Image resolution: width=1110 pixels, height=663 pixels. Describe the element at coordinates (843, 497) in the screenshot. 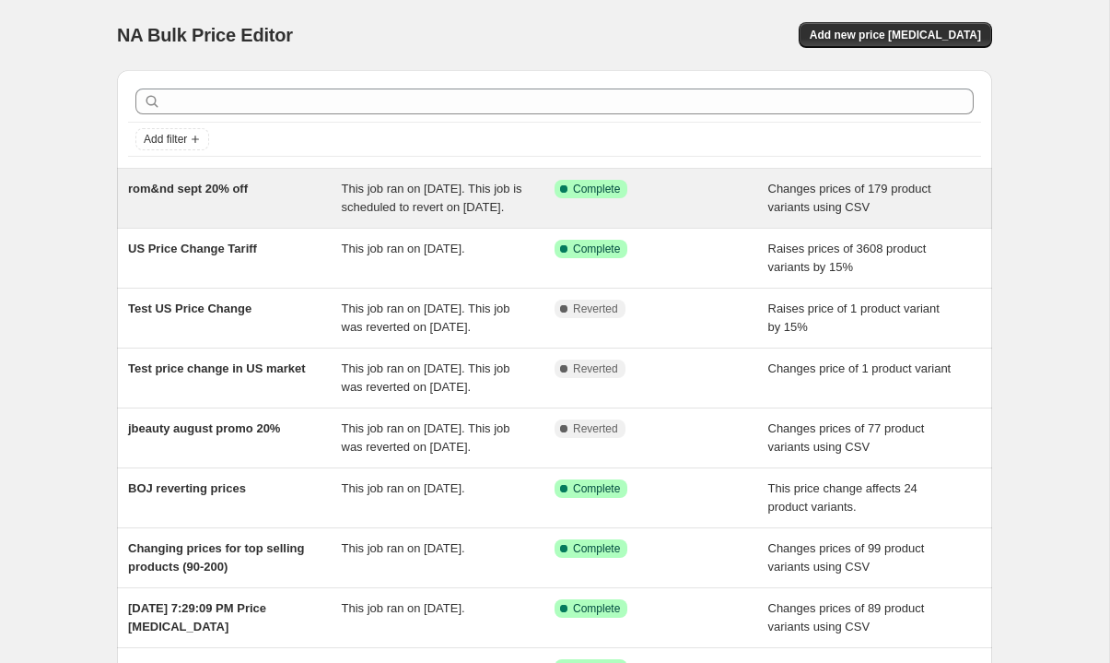

I see `span: This price change affects 24 product variants.` at that location.